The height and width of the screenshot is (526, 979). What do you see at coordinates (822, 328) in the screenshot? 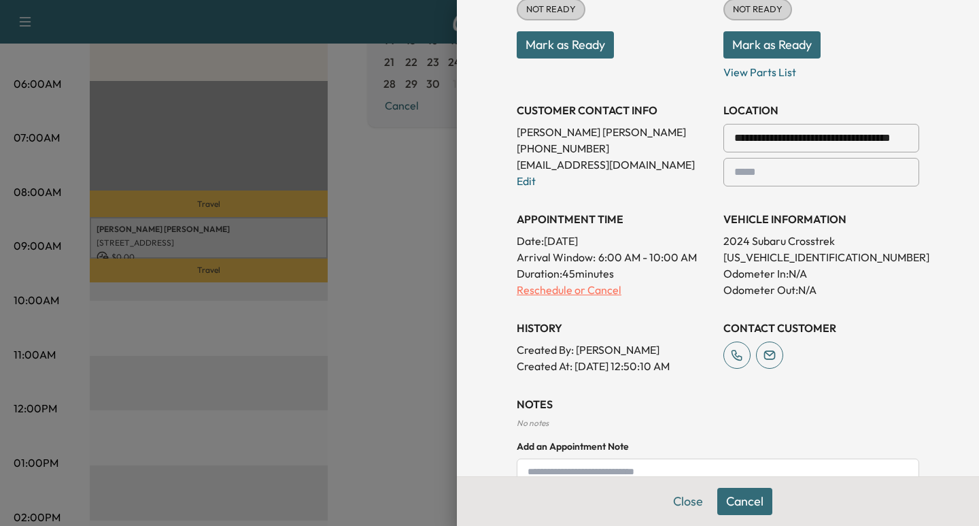
I see `h3: CONTACT CUSTOMER` at bounding box center [822, 328].